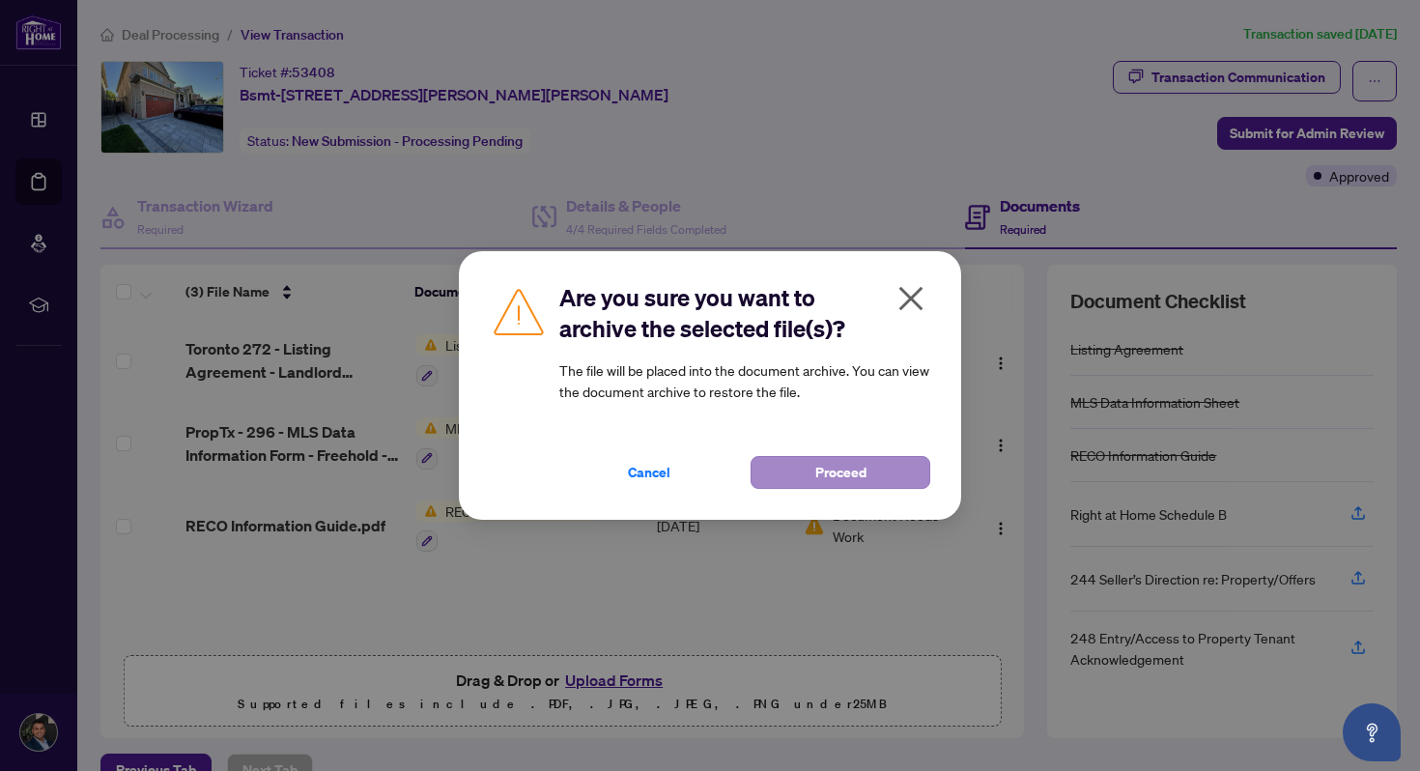 The height and width of the screenshot is (771, 1420). I want to click on article: The file will be placed into the document archive. You can view the document archive to restore t..., so click(745, 381).